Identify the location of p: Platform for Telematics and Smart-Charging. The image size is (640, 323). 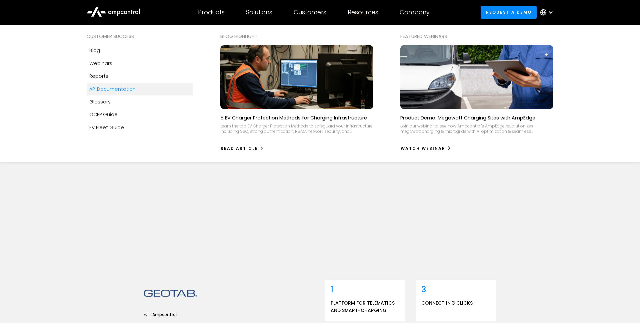
(365, 306).